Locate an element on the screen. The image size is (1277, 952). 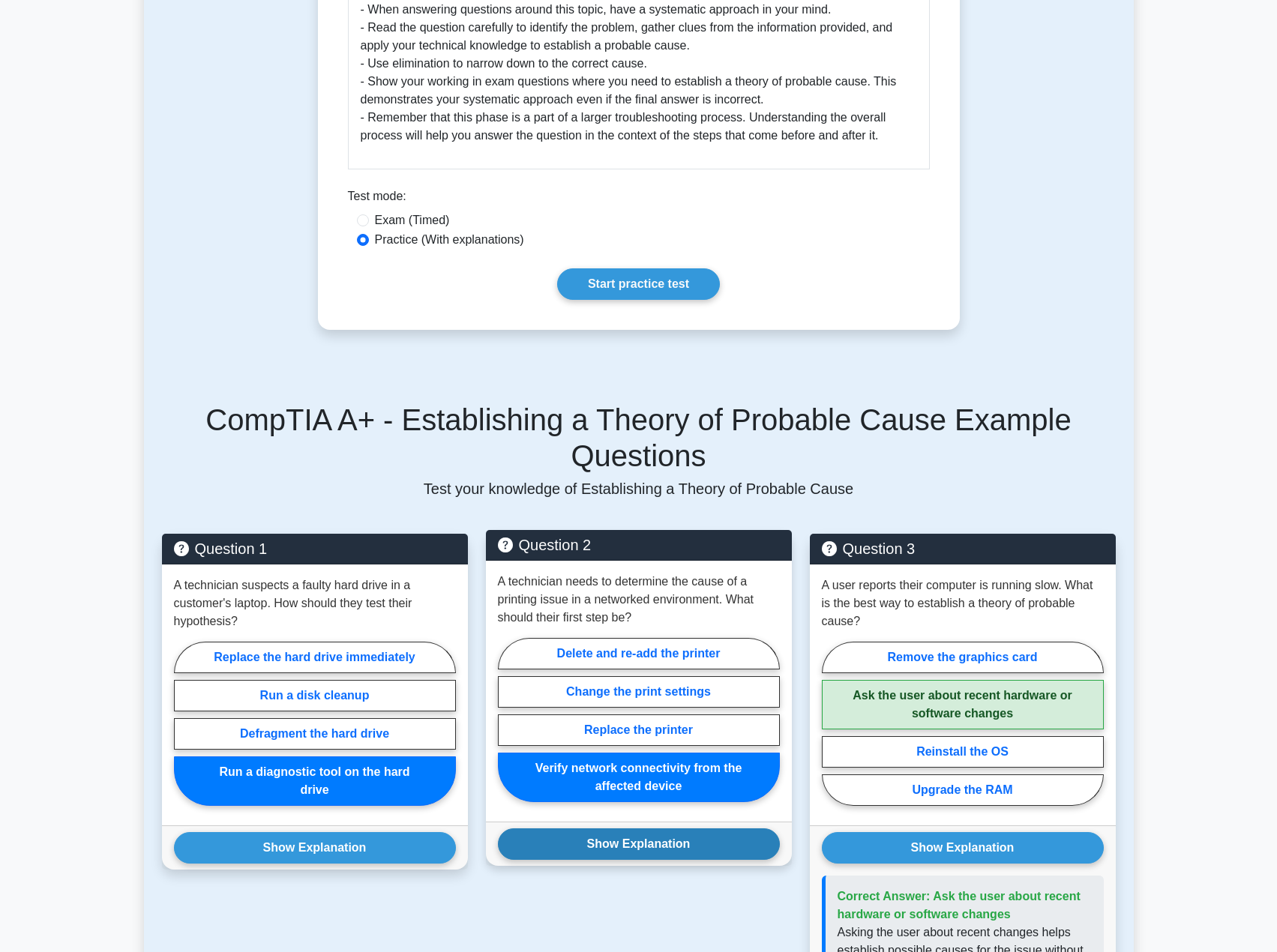
label: Practice (With explanations) is located at coordinates (449, 239).